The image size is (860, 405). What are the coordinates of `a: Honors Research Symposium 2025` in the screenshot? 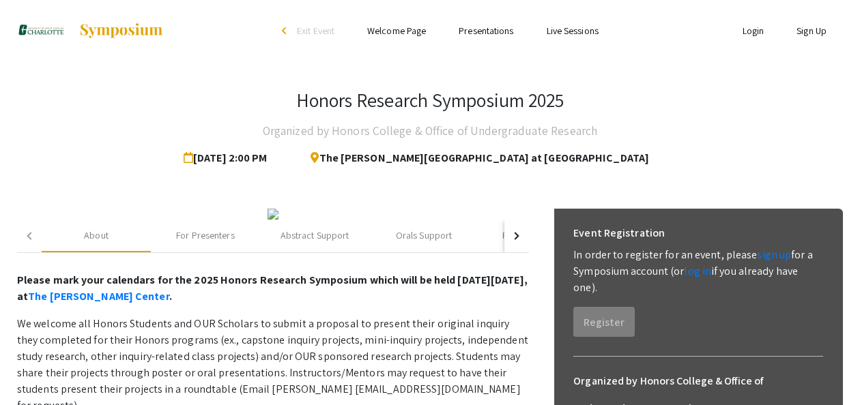 It's located at (90, 31).